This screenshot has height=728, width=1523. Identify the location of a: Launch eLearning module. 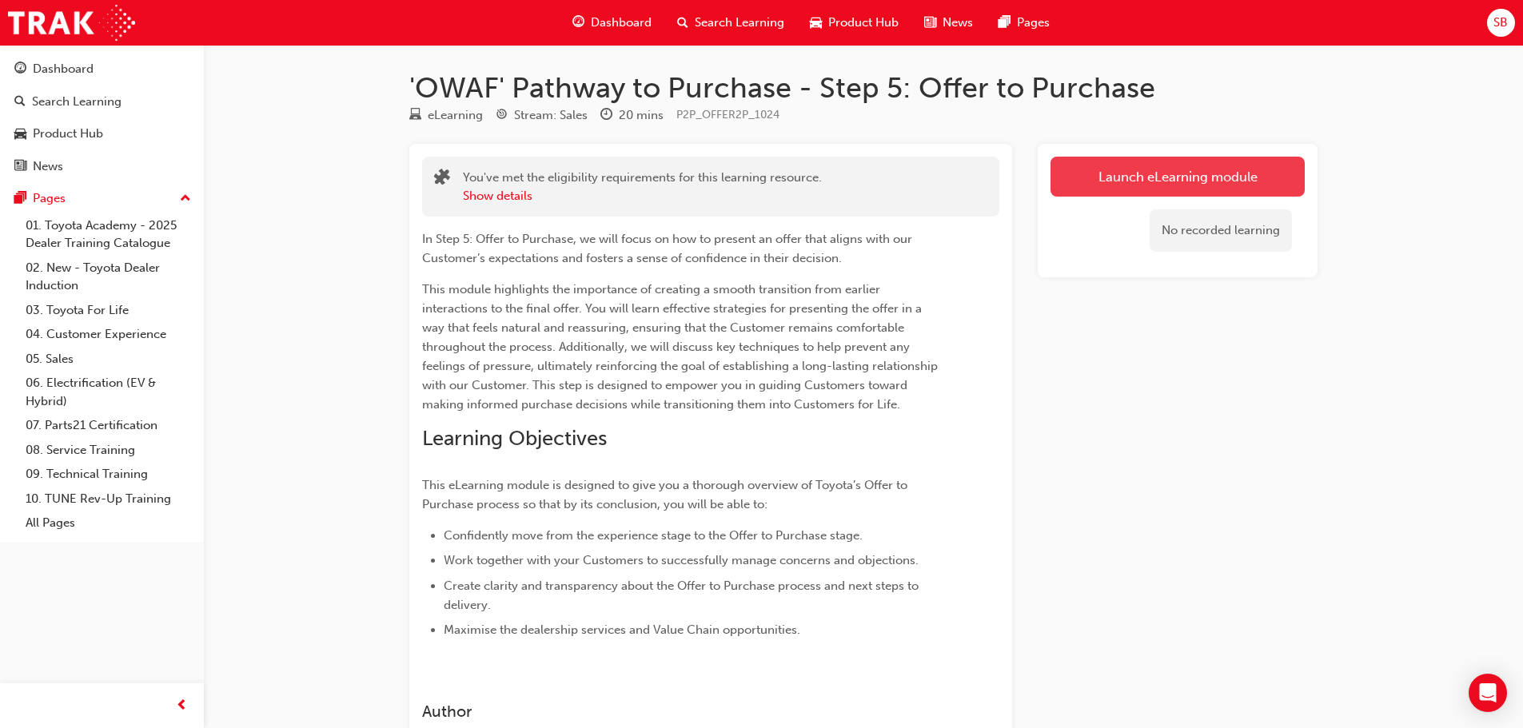
(1178, 177).